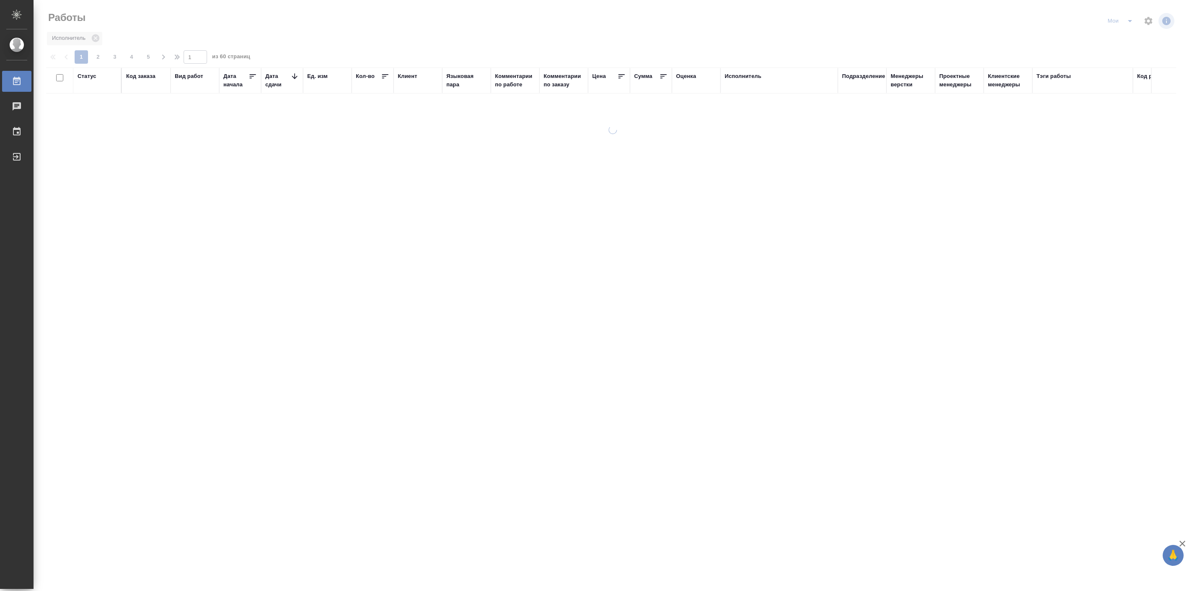  What do you see at coordinates (743, 76) in the screenshot?
I see `div: Исполнитель` at bounding box center [743, 76].